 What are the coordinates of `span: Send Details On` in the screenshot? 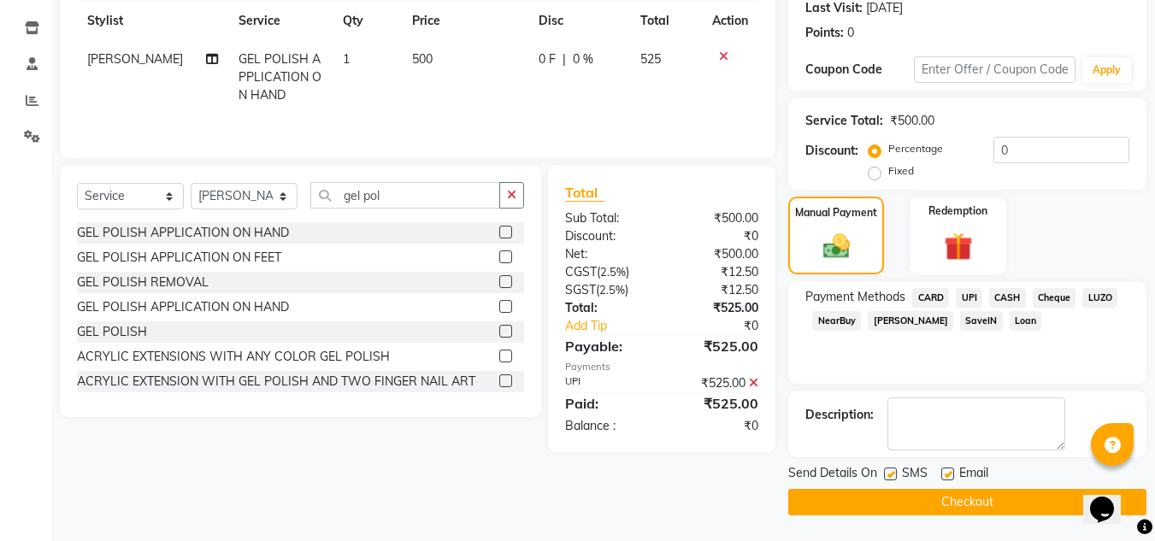 It's located at (832, 474).